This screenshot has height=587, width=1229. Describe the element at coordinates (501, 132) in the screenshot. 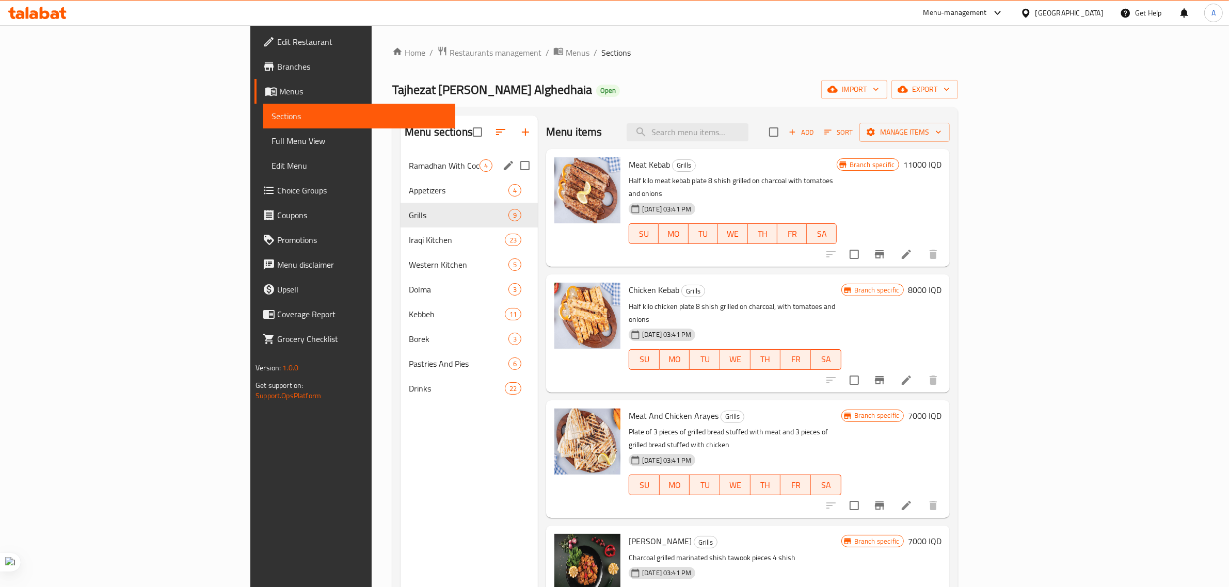

I see `span: Sort sections` at that location.